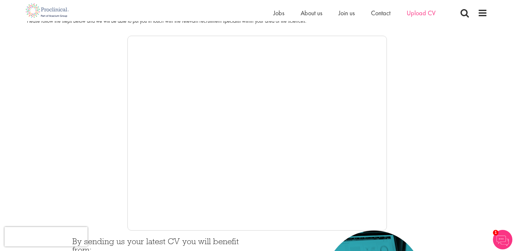 This screenshot has height=251, width=514. I want to click on a: Join us, so click(347, 13).